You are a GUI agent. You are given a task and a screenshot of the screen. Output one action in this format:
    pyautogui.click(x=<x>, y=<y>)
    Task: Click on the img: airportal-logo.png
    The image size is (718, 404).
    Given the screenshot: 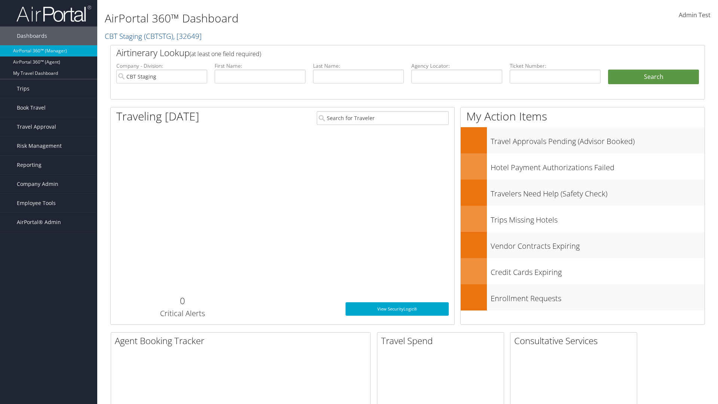 What is the action you would take?
    pyautogui.click(x=54, y=13)
    